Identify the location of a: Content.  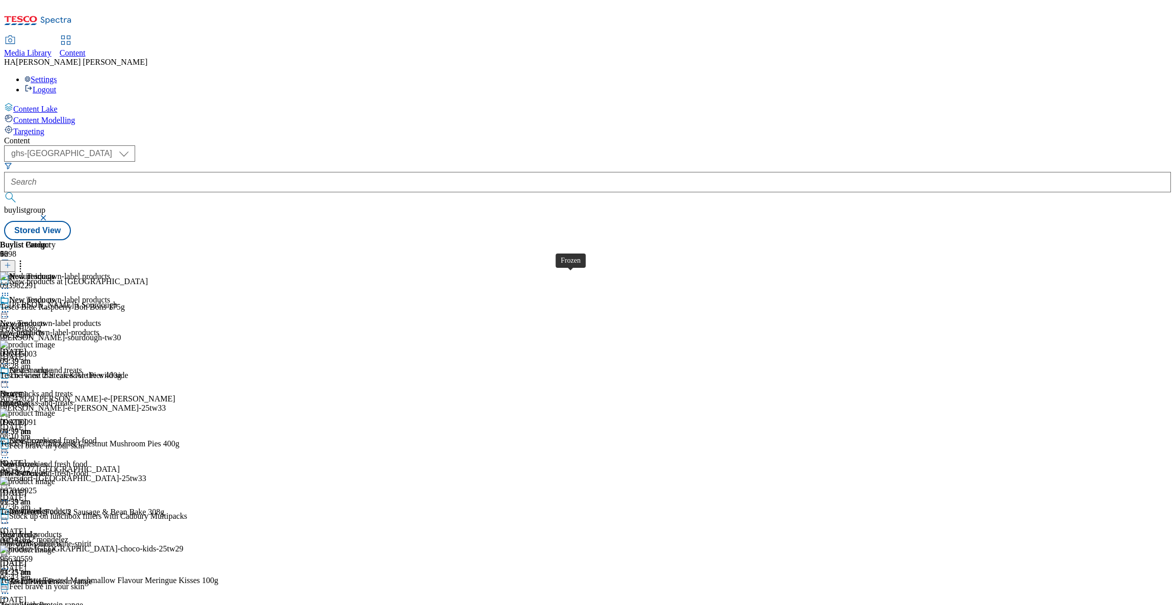
(72, 47).